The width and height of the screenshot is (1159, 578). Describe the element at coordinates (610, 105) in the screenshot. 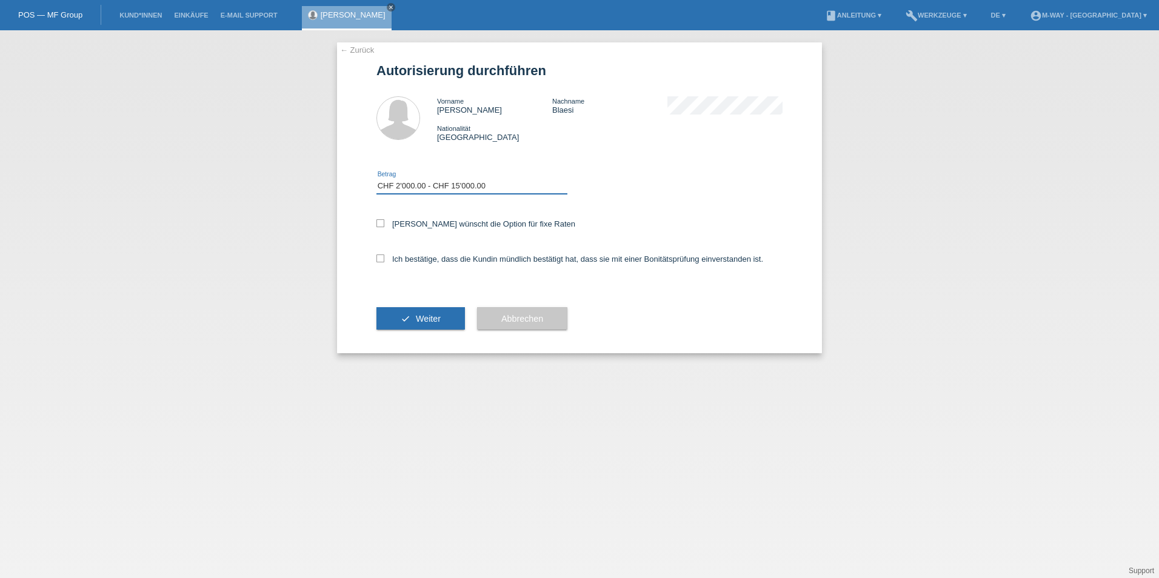

I see `div: Blaesi` at that location.